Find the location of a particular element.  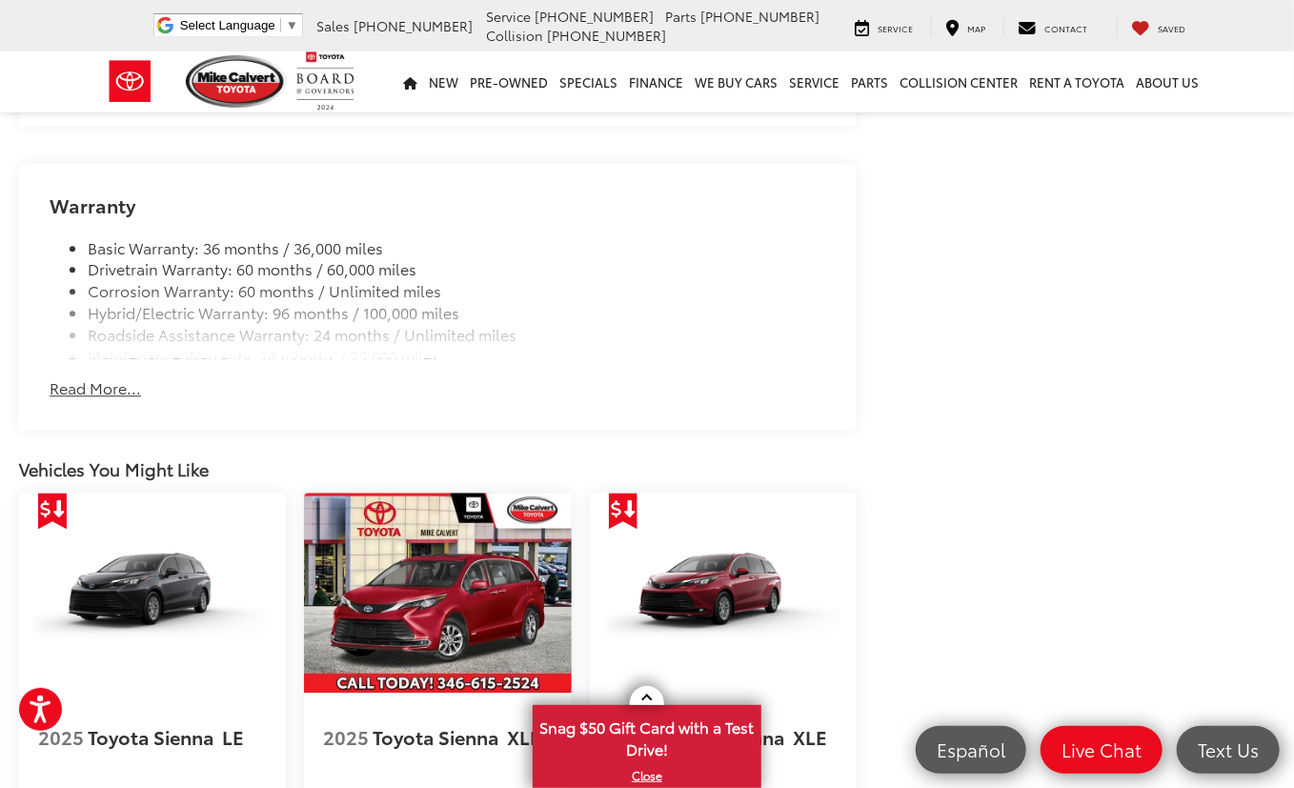

a: Map is located at coordinates (965, 27).